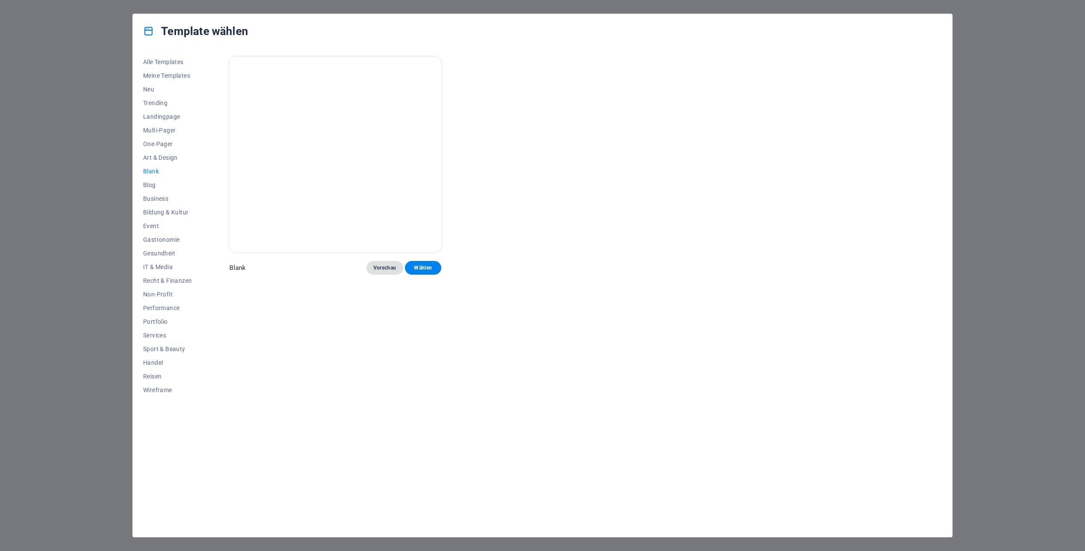 The image size is (1085, 551). I want to click on span: Portfolio, so click(167, 322).